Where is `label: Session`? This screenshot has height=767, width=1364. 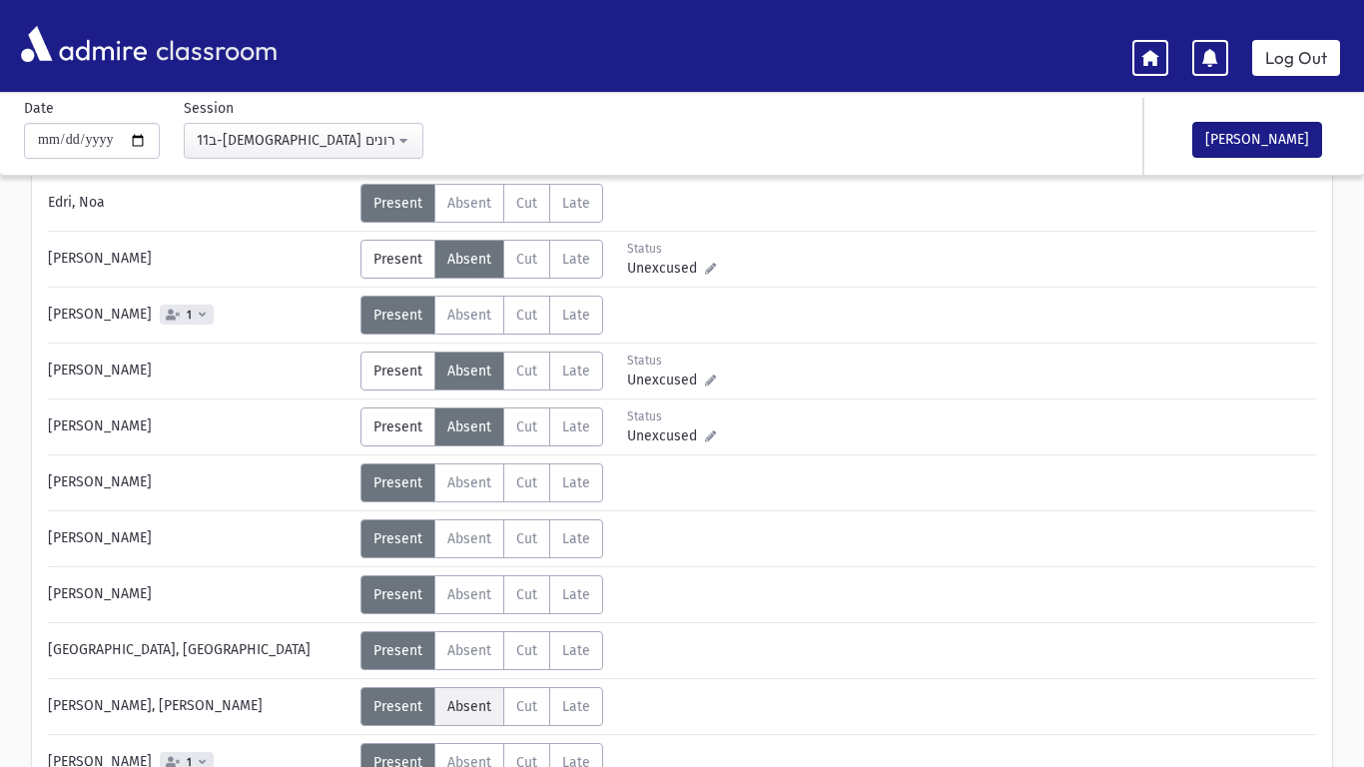
label: Session is located at coordinates (209, 108).